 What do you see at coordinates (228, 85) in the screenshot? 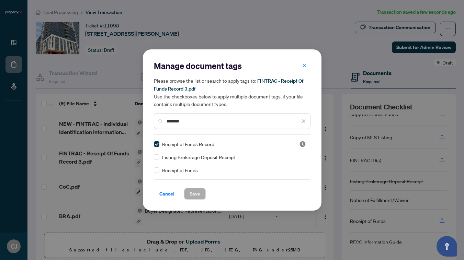
I see `span: FINTRAC - Receipt Of Funds Record 3.pdf` at bounding box center [228, 85].